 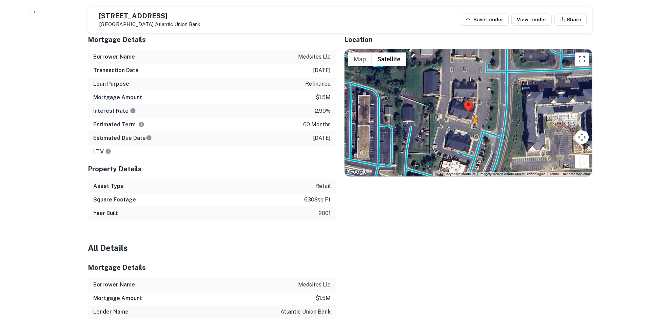 What do you see at coordinates (119, 125) in the screenshot?
I see `h6: Estimated Term` at bounding box center [119, 125].